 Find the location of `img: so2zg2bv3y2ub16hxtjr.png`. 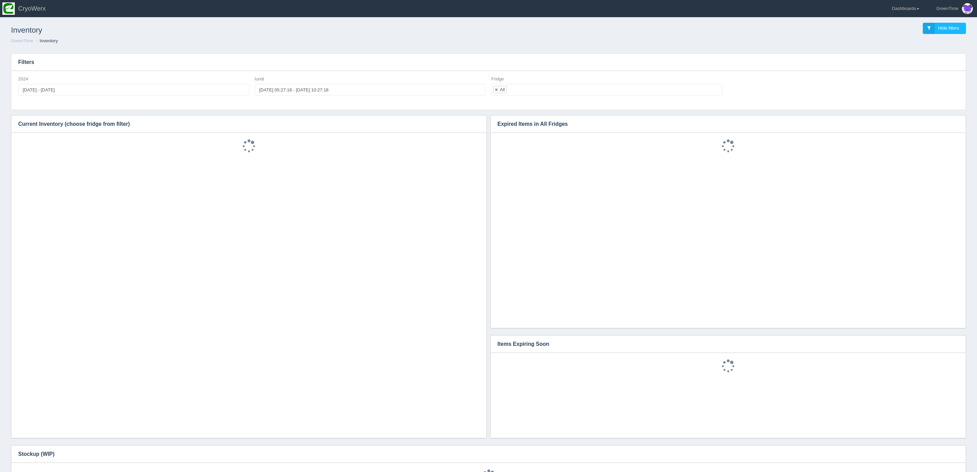

img: so2zg2bv3y2ub16hxtjr.png is located at coordinates (9, 9).